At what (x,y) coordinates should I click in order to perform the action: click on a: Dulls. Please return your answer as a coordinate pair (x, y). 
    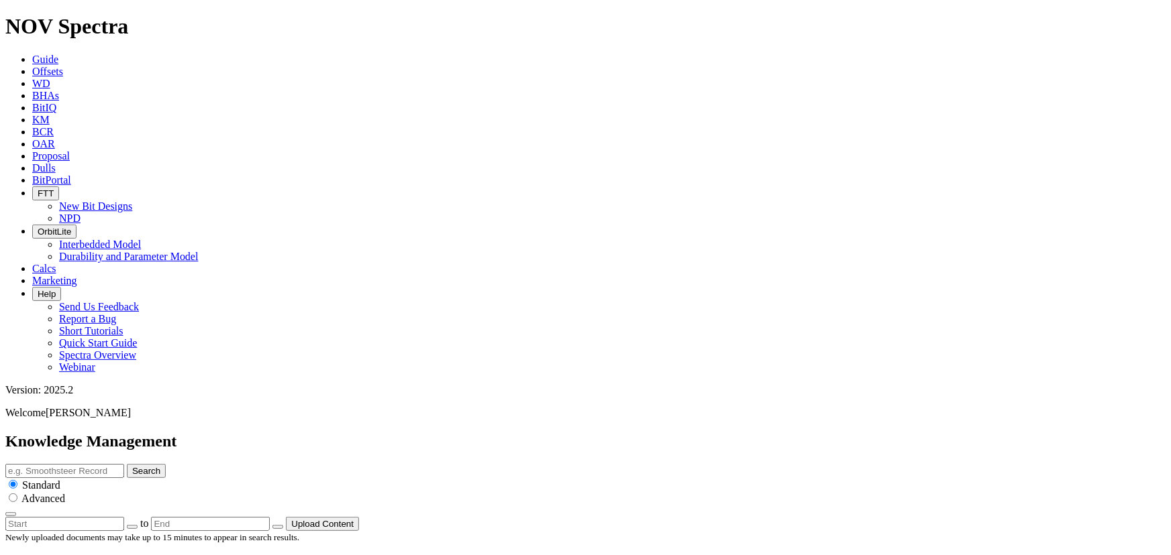
    Looking at the image, I should click on (44, 168).